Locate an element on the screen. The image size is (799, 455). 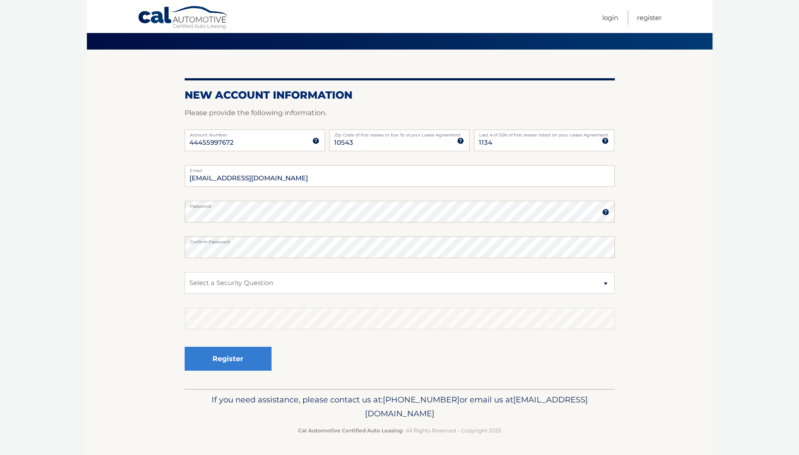
label: Zip Code of first lessee in box 1b of your Lease Agreement is located at coordinates (399, 133).